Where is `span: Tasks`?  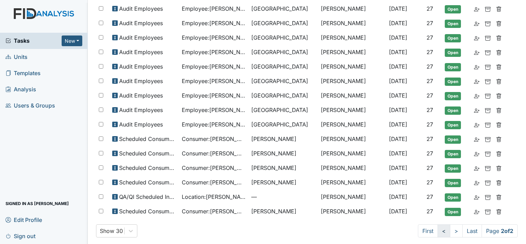 span: Tasks is located at coordinates (33, 41).